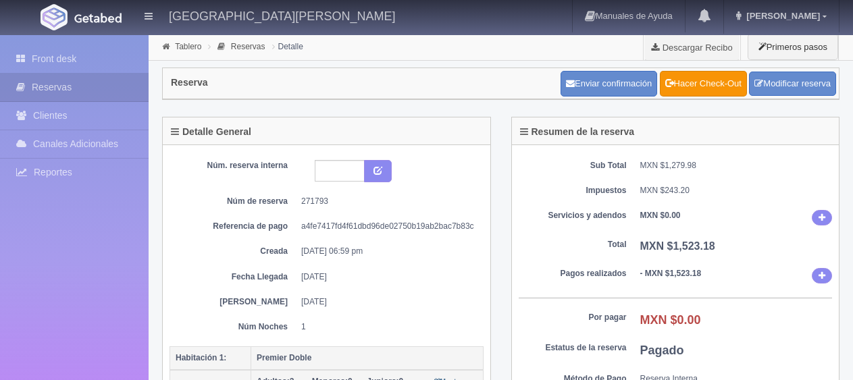  I want to click on dt: Total, so click(573, 245).